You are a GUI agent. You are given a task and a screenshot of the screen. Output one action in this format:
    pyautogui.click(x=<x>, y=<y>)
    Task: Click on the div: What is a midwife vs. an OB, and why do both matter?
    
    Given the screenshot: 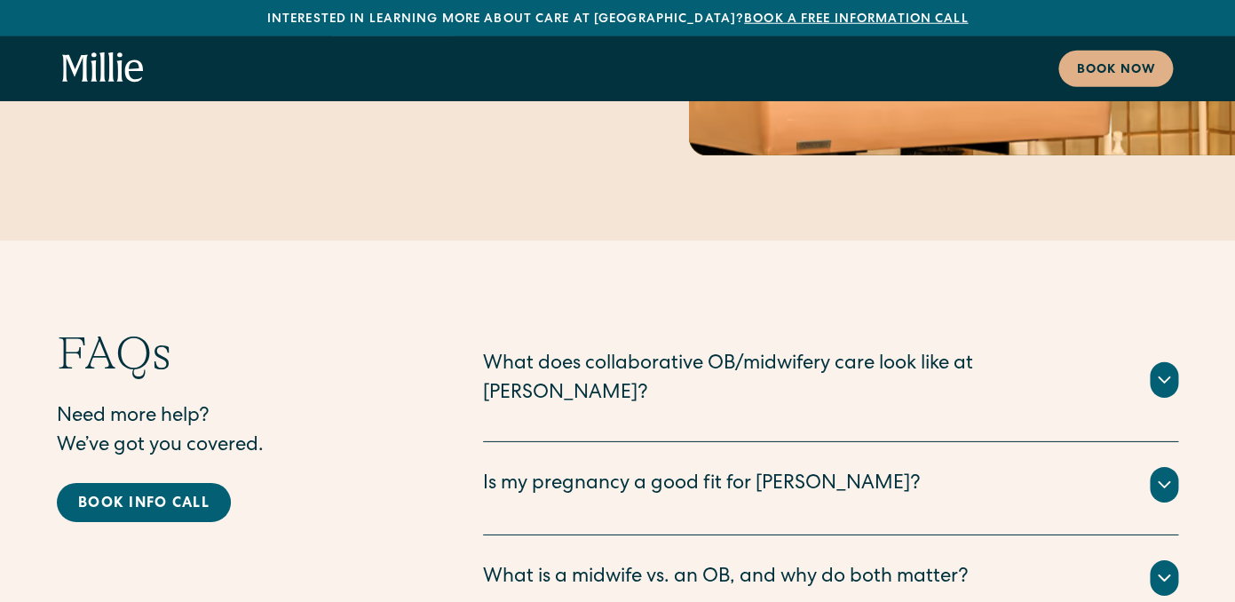 What is the action you would take?
    pyautogui.click(x=726, y=578)
    